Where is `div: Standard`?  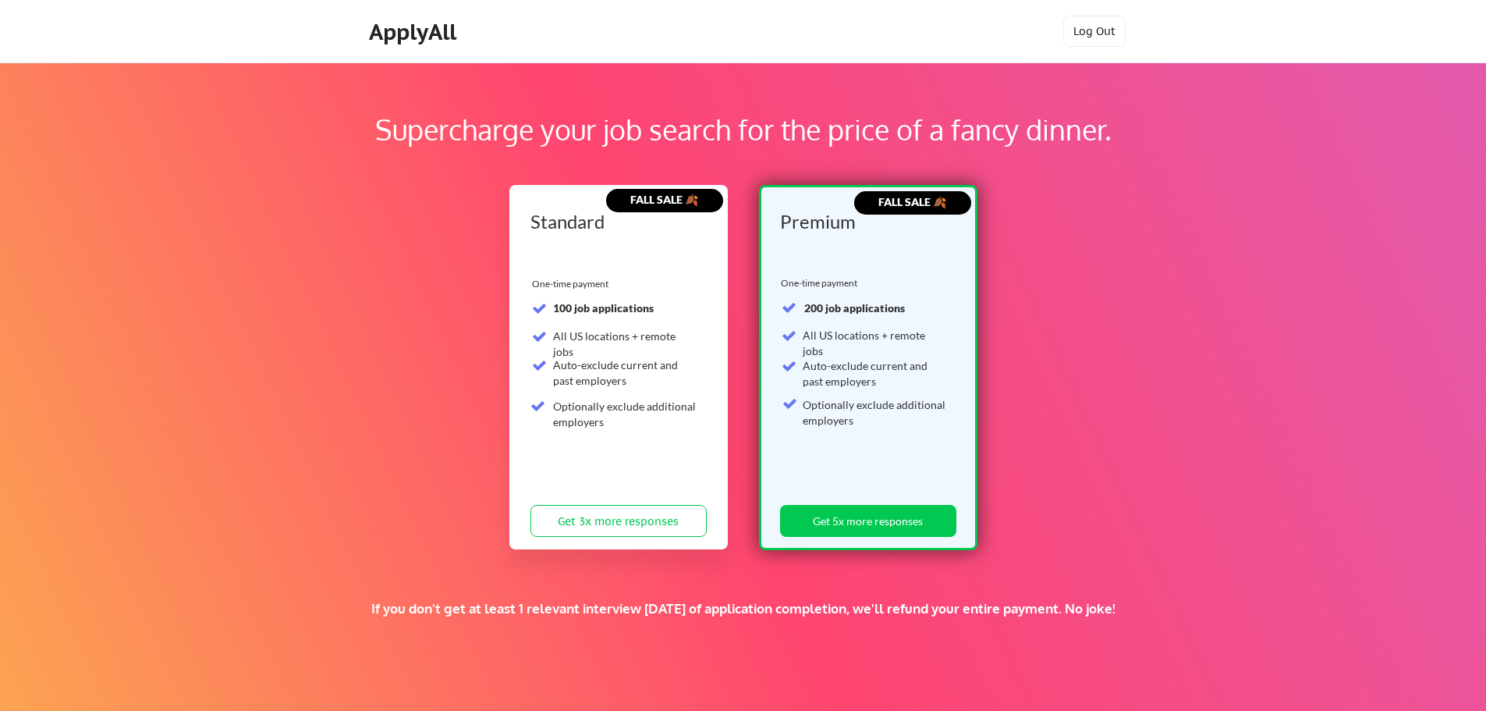 div: Standard is located at coordinates (616, 222).